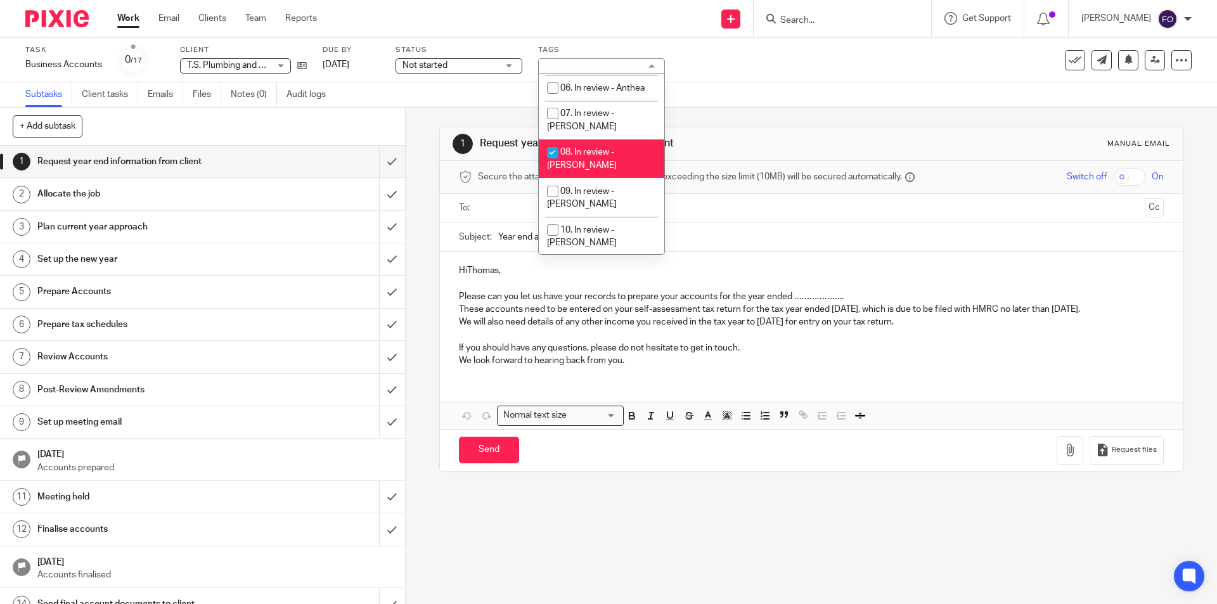  What do you see at coordinates (22, 324) in the screenshot?
I see `div: 6` at bounding box center [22, 324].